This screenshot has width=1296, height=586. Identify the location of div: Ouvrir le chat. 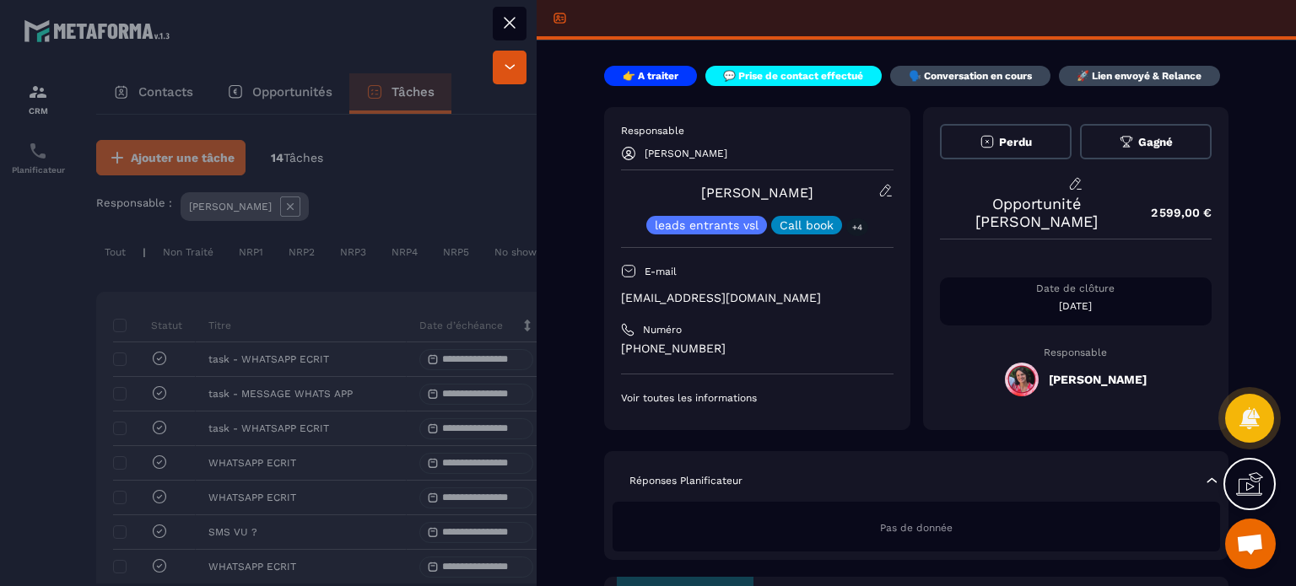
(1250, 544).